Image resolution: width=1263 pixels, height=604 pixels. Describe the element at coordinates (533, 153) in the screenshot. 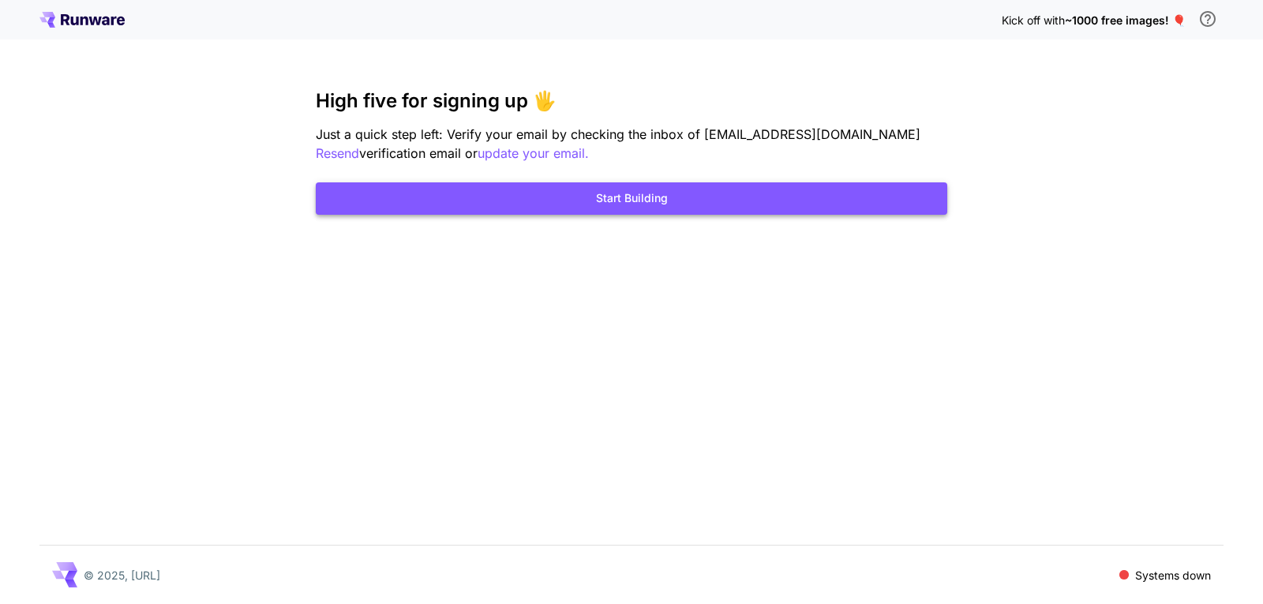

I see `p: update your email.` at that location.